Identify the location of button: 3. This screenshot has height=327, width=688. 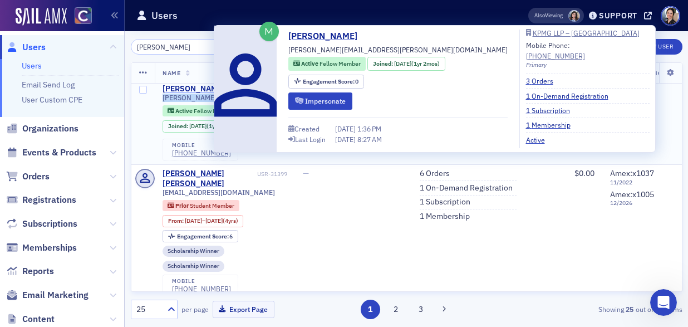
(421, 309).